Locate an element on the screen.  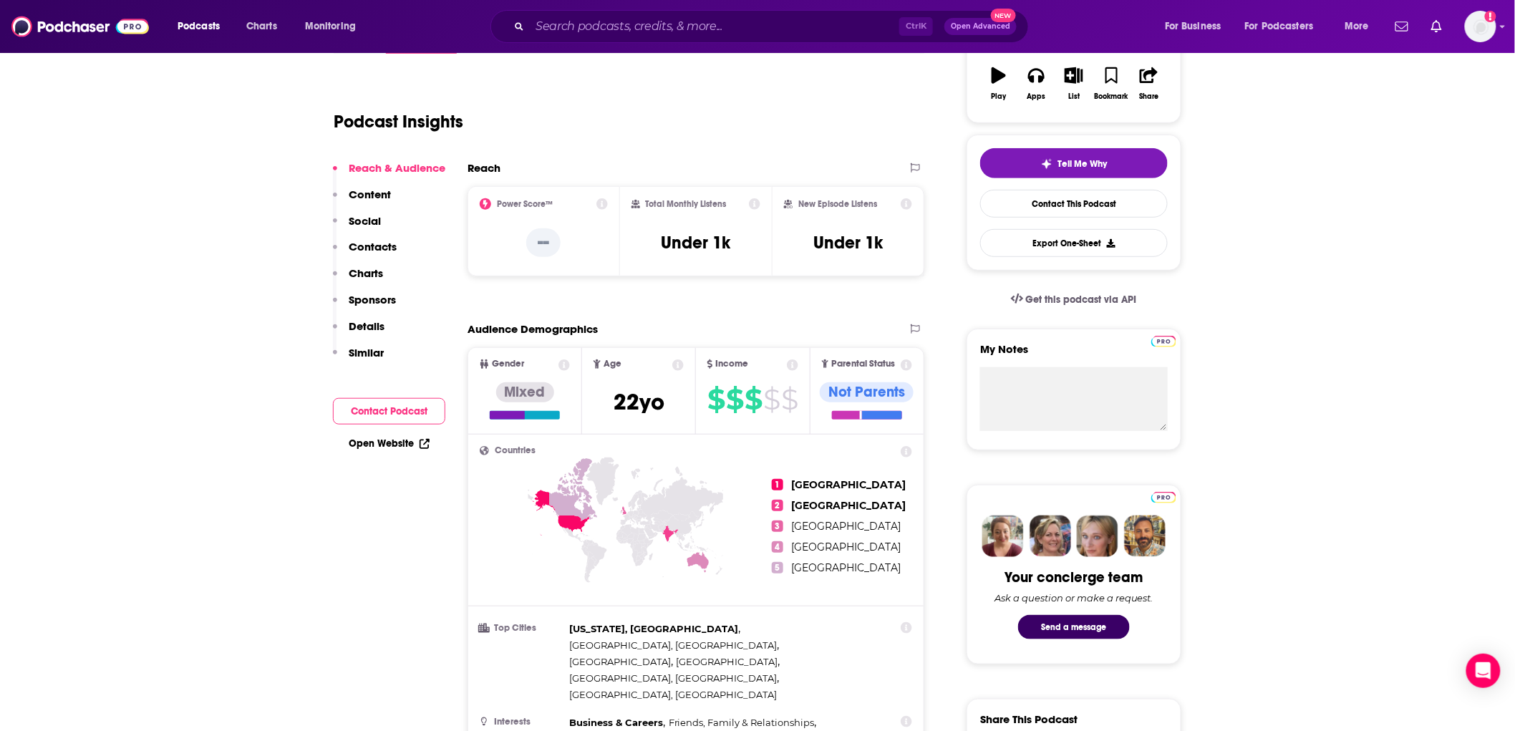
div: Share is located at coordinates (1149, 97).